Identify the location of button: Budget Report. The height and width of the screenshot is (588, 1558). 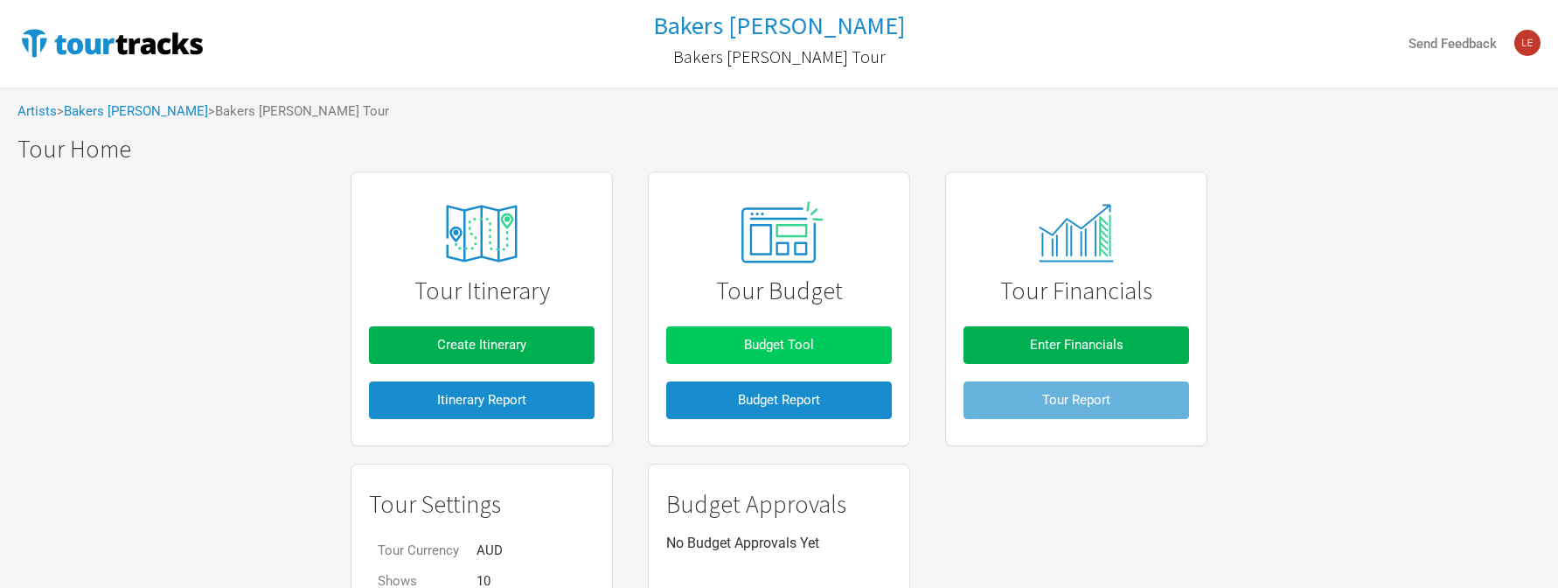
(779, 400).